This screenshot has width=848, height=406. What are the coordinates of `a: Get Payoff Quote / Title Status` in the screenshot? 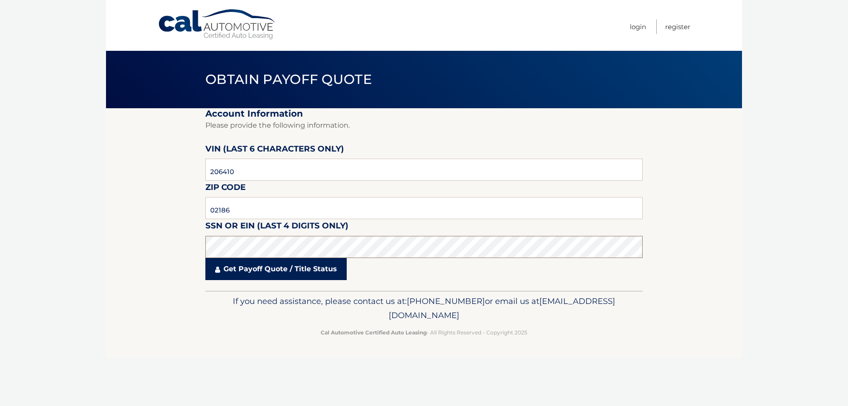 It's located at (276, 269).